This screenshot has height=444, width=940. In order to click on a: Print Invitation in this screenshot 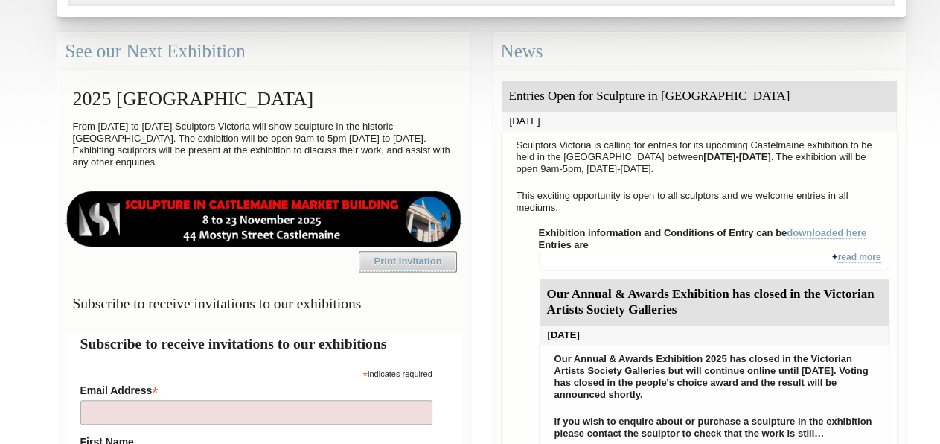, I will do `click(408, 261)`.